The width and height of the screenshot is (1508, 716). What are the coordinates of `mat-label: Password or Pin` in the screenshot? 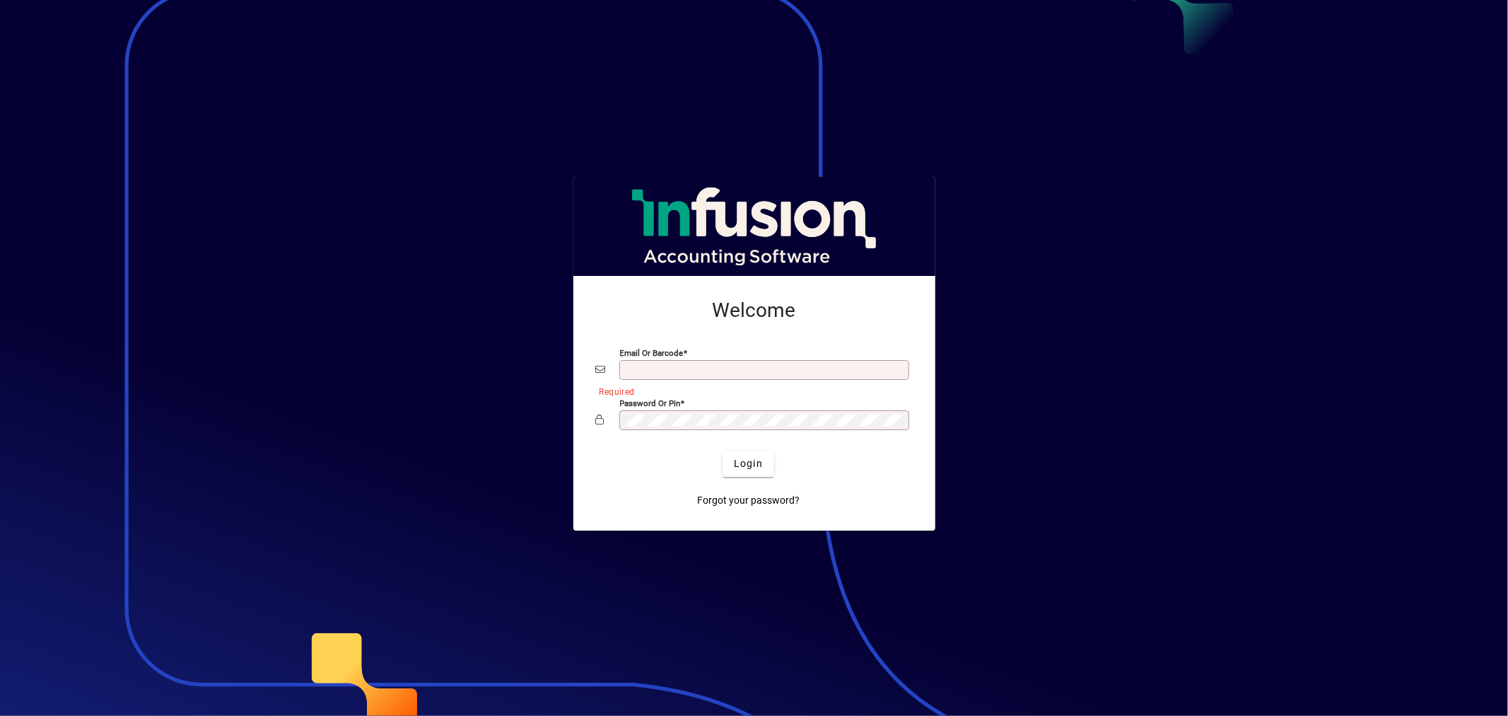 It's located at (651, 402).